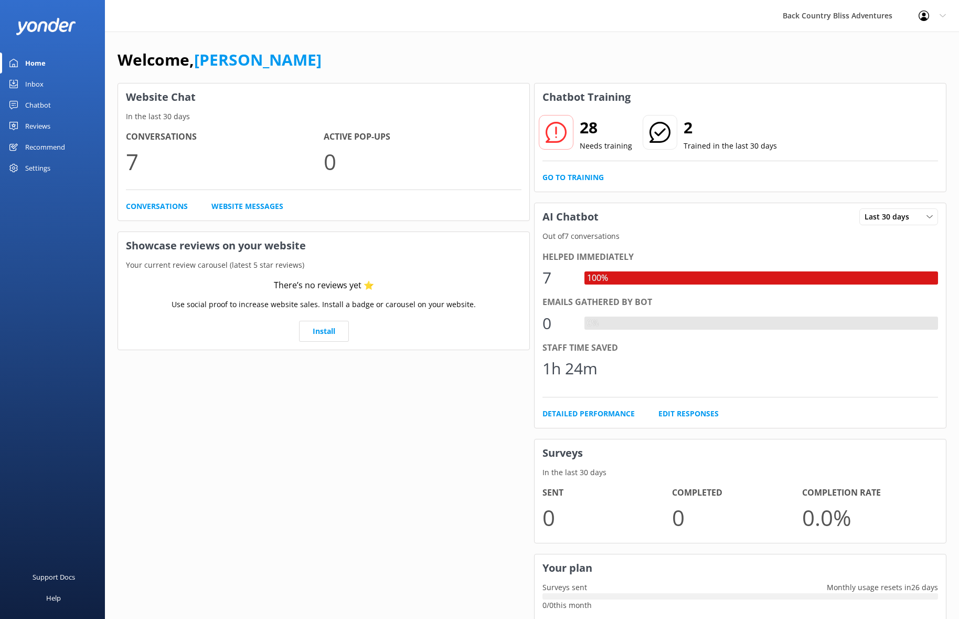 The image size is (959, 619). I want to click on p: Monthly usage resets in 26 days, so click(883, 587).